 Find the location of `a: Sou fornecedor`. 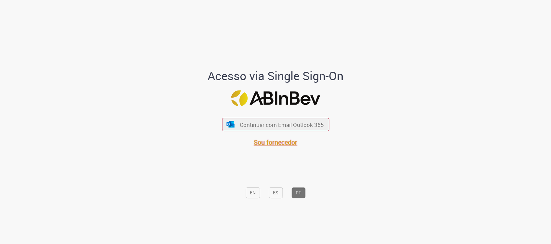

a: Sou fornecedor is located at coordinates (275, 142).